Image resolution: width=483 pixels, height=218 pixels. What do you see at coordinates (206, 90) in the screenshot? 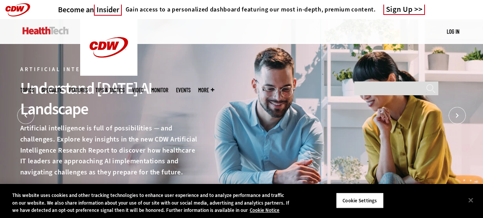
I see `span: More` at bounding box center [206, 90].